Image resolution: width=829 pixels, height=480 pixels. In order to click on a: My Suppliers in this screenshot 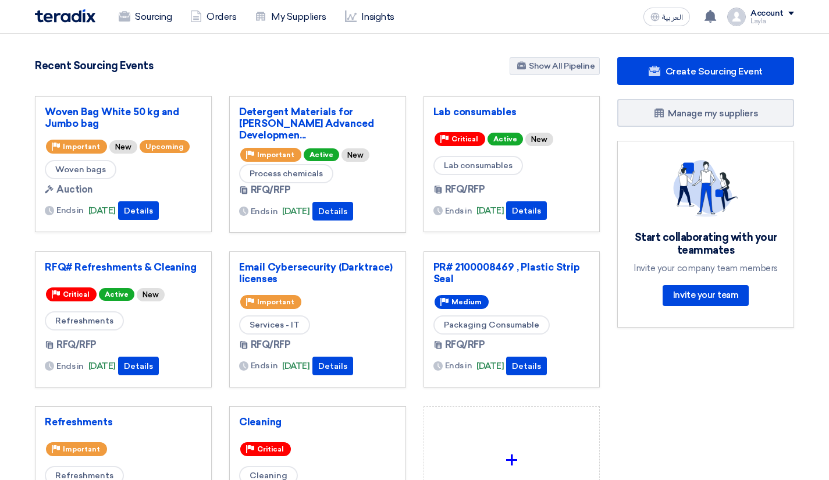, I will do `click(290, 17)`.